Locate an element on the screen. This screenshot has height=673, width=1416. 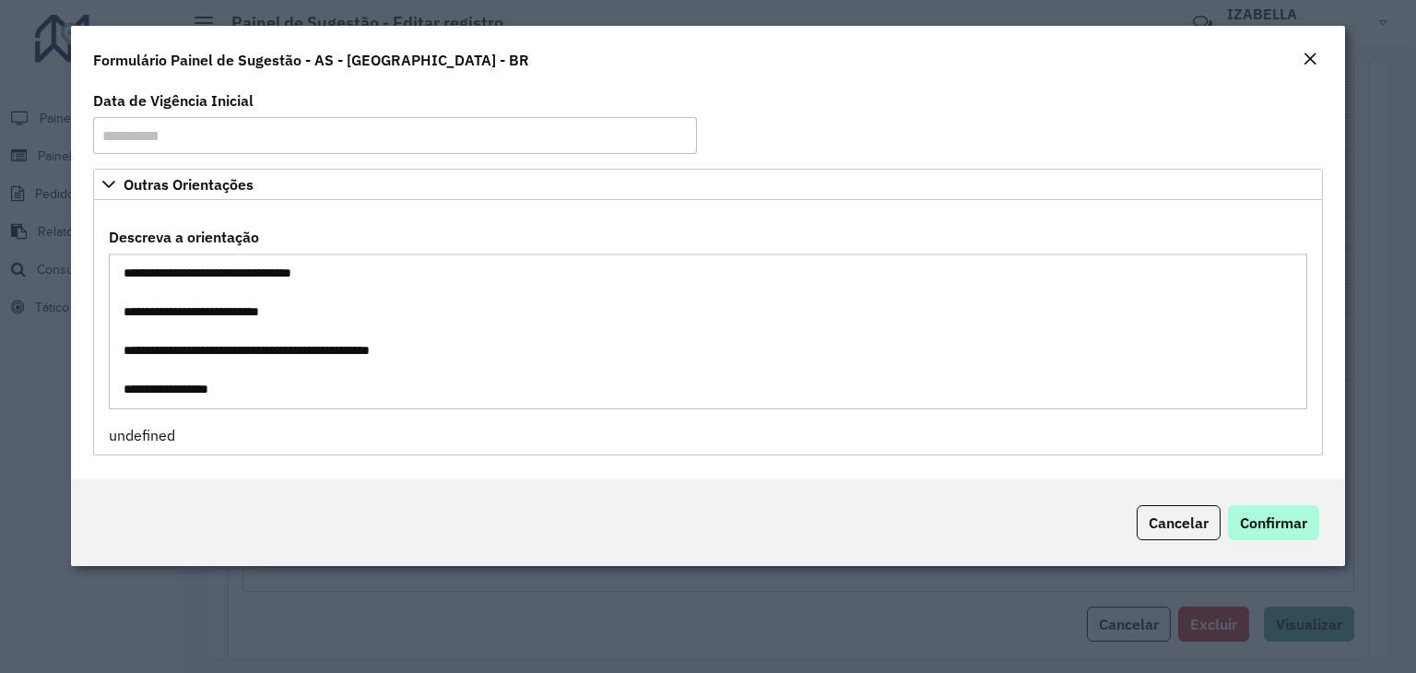
span: Outras Orientações is located at coordinates (188, 184).